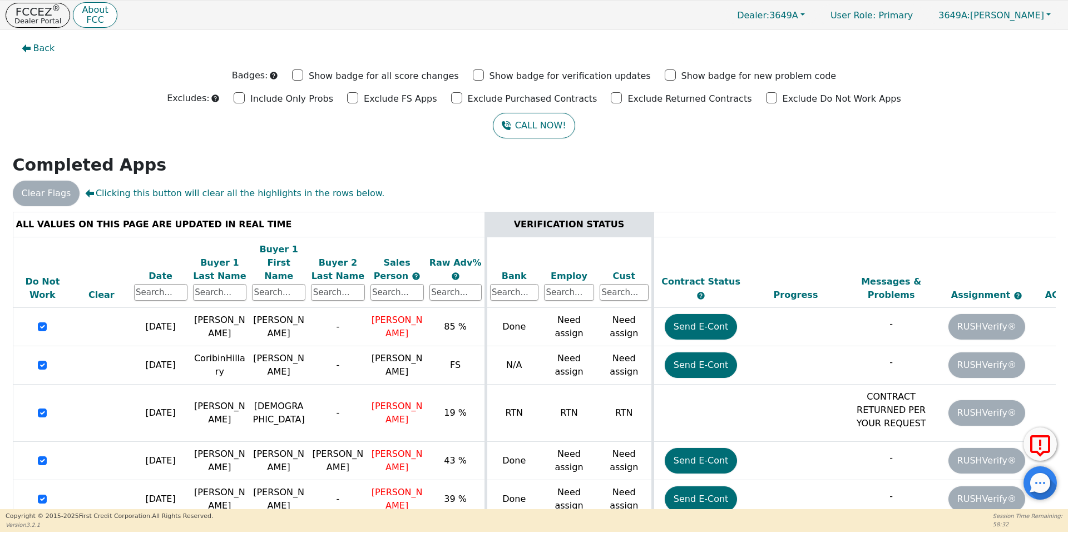 The height and width of the screenshot is (533, 1068). What do you see at coordinates (891, 289) in the screenshot?
I see `div: Messages & Problems` at bounding box center [891, 289].